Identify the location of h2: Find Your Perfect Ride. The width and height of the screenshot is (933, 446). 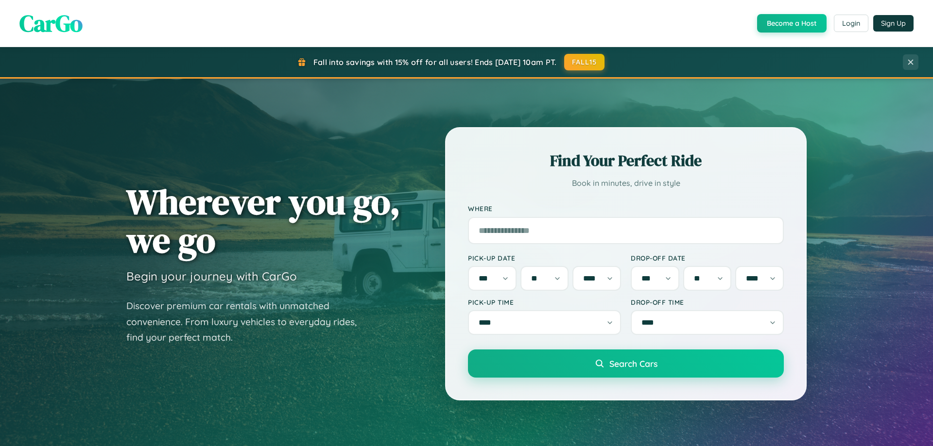
(626, 161).